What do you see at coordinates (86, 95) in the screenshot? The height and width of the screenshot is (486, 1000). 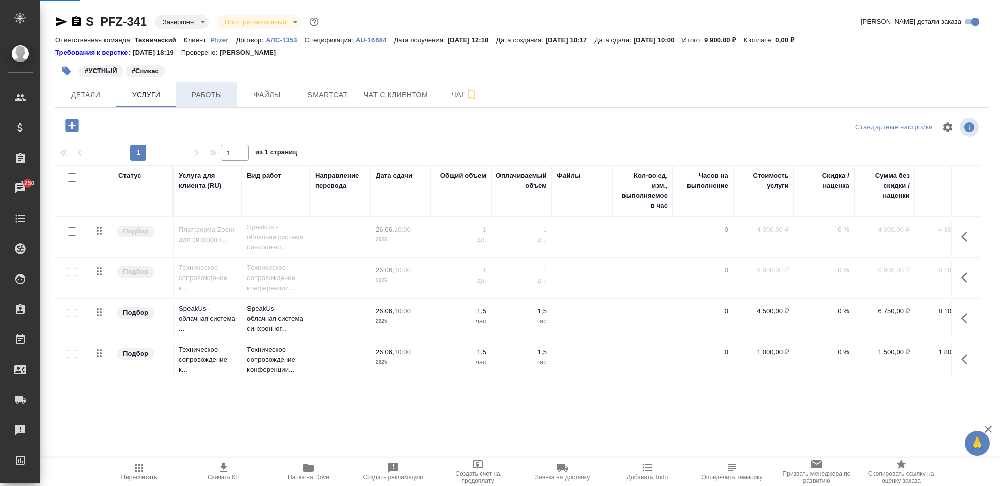 I see `span: Детали` at bounding box center [86, 95].